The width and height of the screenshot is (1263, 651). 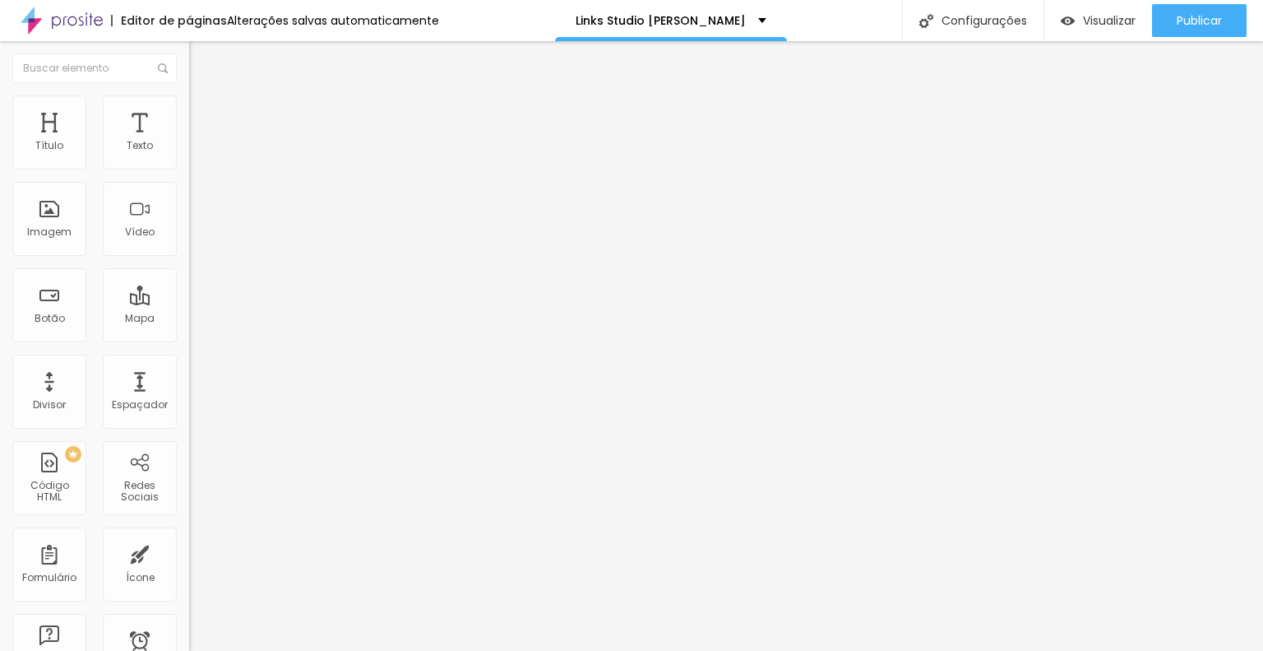 What do you see at coordinates (49, 405) in the screenshot?
I see `div: Divisor` at bounding box center [49, 405].